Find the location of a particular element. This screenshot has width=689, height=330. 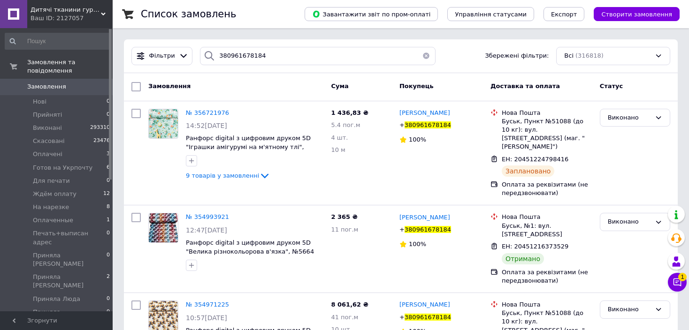

span: Ранфорс digital з цифровим друком 5D "Іграшки амігурумі на м'ятному тлі", №5672 is located at coordinates (248, 147).